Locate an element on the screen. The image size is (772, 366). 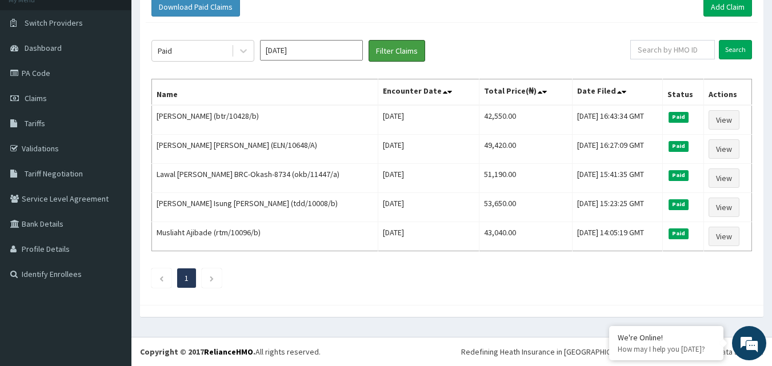
img: d_794563401_company_1708531726252_794563401 is located at coordinates (34, 71).